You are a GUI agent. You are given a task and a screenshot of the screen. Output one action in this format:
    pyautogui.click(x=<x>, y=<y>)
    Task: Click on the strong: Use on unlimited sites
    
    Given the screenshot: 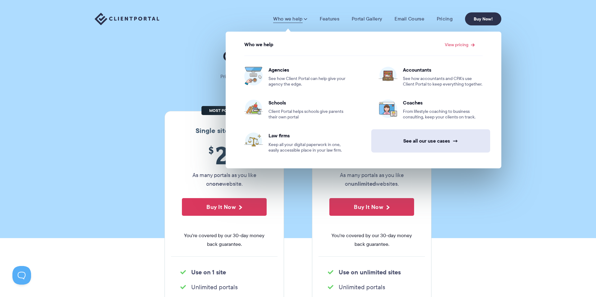 What is the action you would take?
    pyautogui.click(x=370, y=272)
    